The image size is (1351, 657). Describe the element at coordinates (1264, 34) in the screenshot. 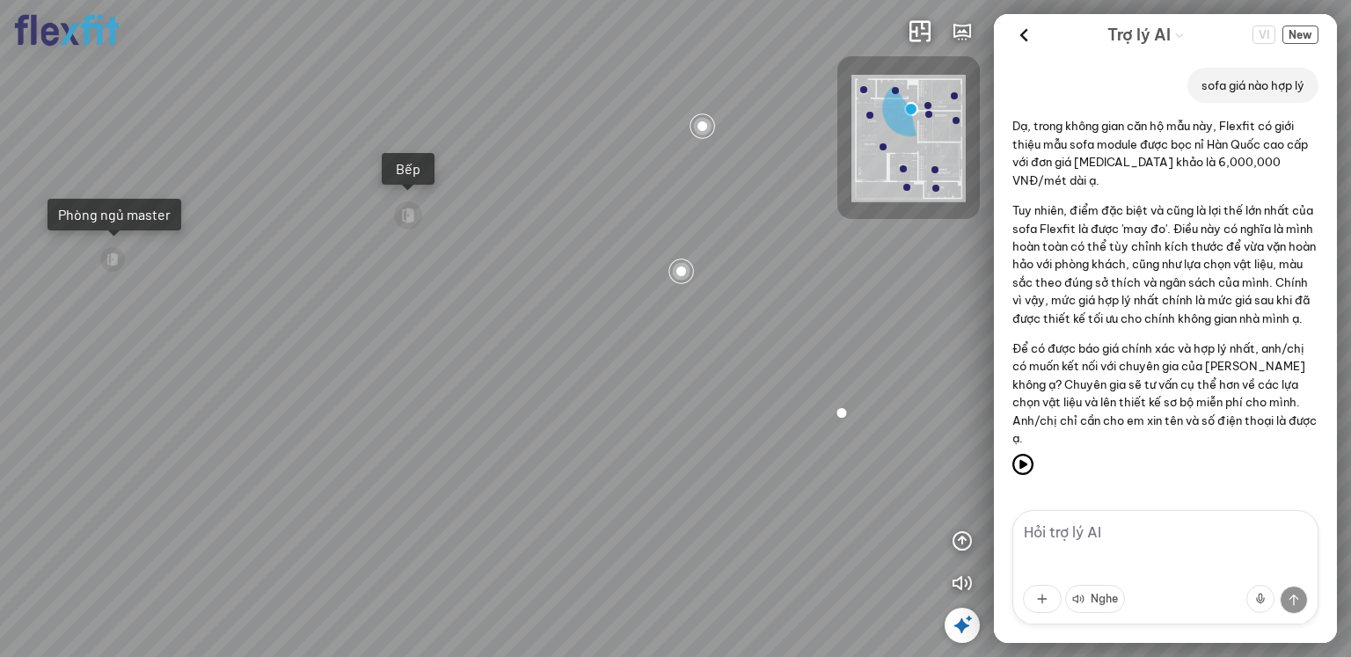

I see `span: VI` at that location.